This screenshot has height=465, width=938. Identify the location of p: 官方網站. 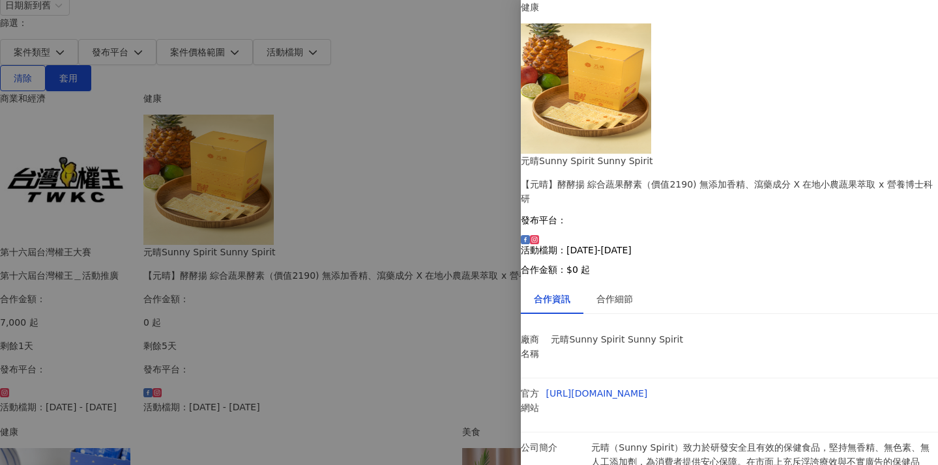
(530, 401).